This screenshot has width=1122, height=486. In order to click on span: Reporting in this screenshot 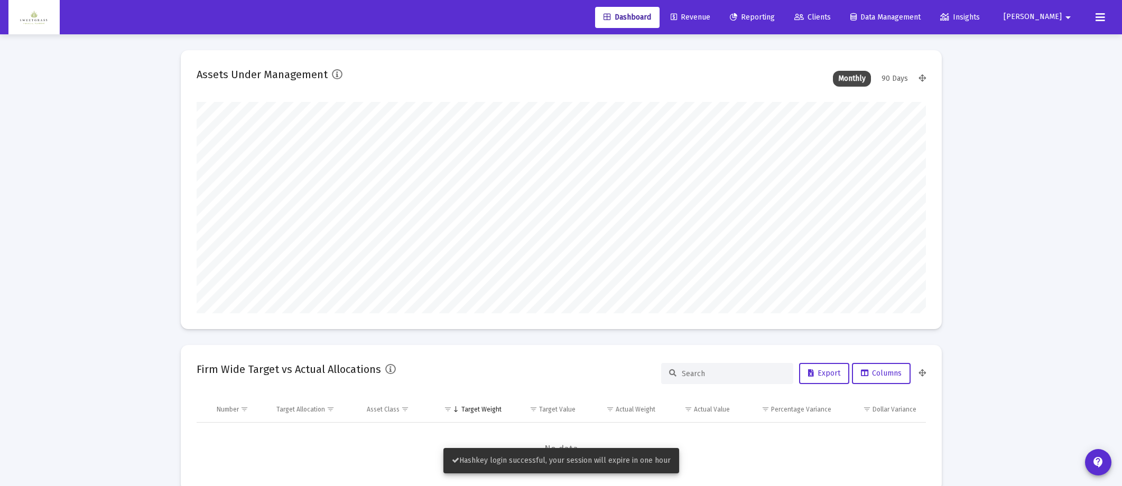, I will do `click(752, 17)`.